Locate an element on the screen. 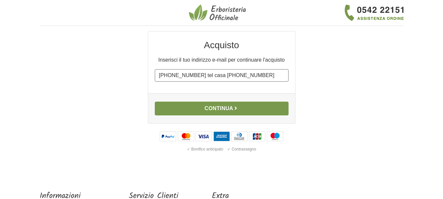 This screenshot has width=443, height=199. p: Inserisci il tuo indirizzo e-mail per continuare l'acquisto is located at coordinates (222, 60).